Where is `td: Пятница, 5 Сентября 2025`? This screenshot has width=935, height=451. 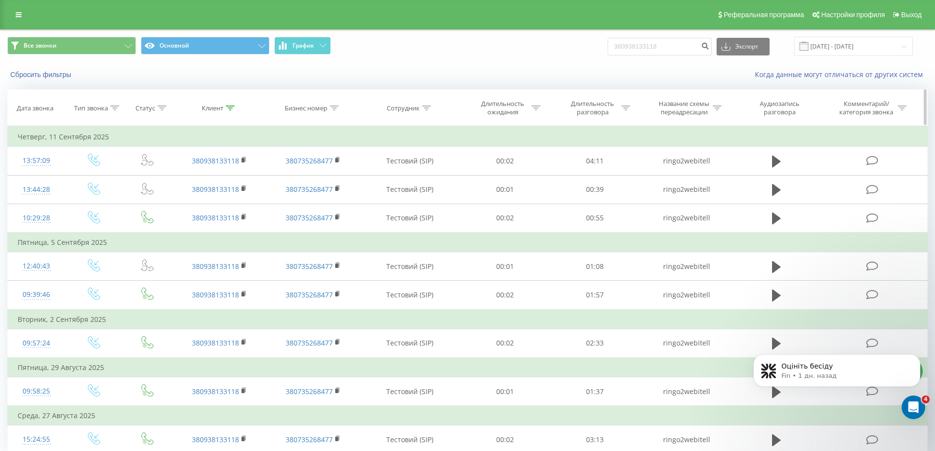 td: Пятница, 5 Сентября 2025 is located at coordinates (468, 243).